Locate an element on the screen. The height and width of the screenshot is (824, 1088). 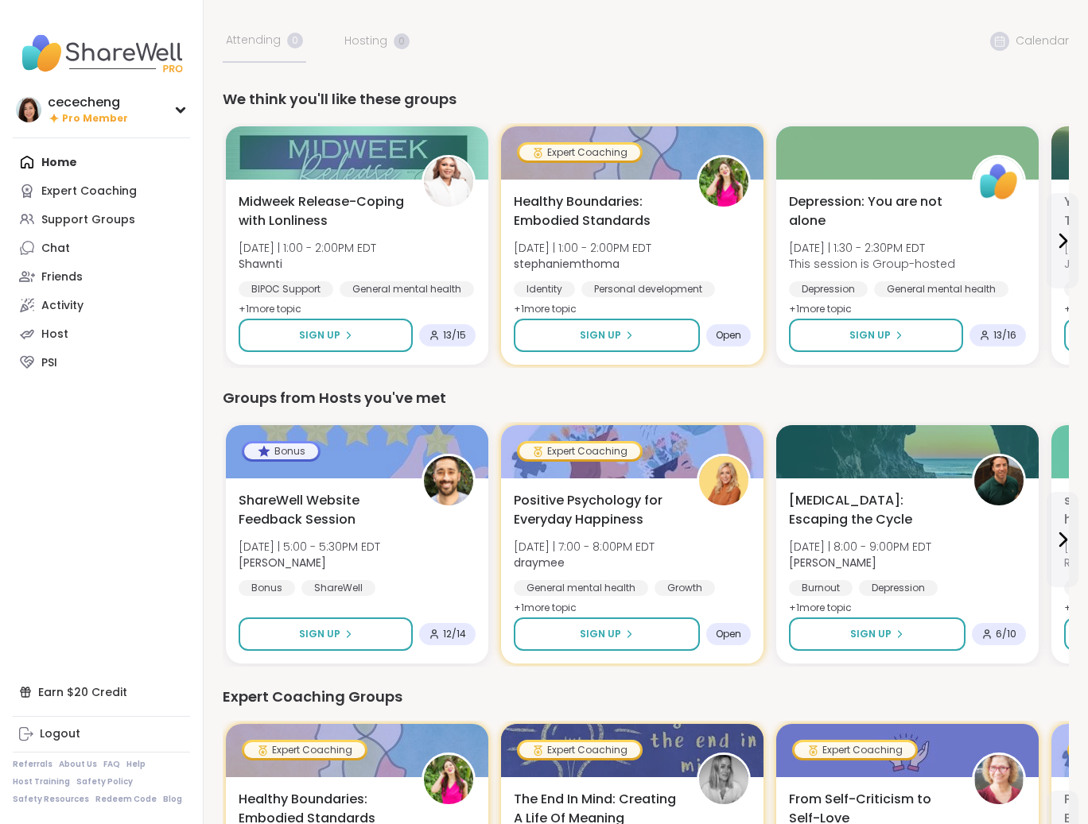
b: draymee is located at coordinates (539, 563).